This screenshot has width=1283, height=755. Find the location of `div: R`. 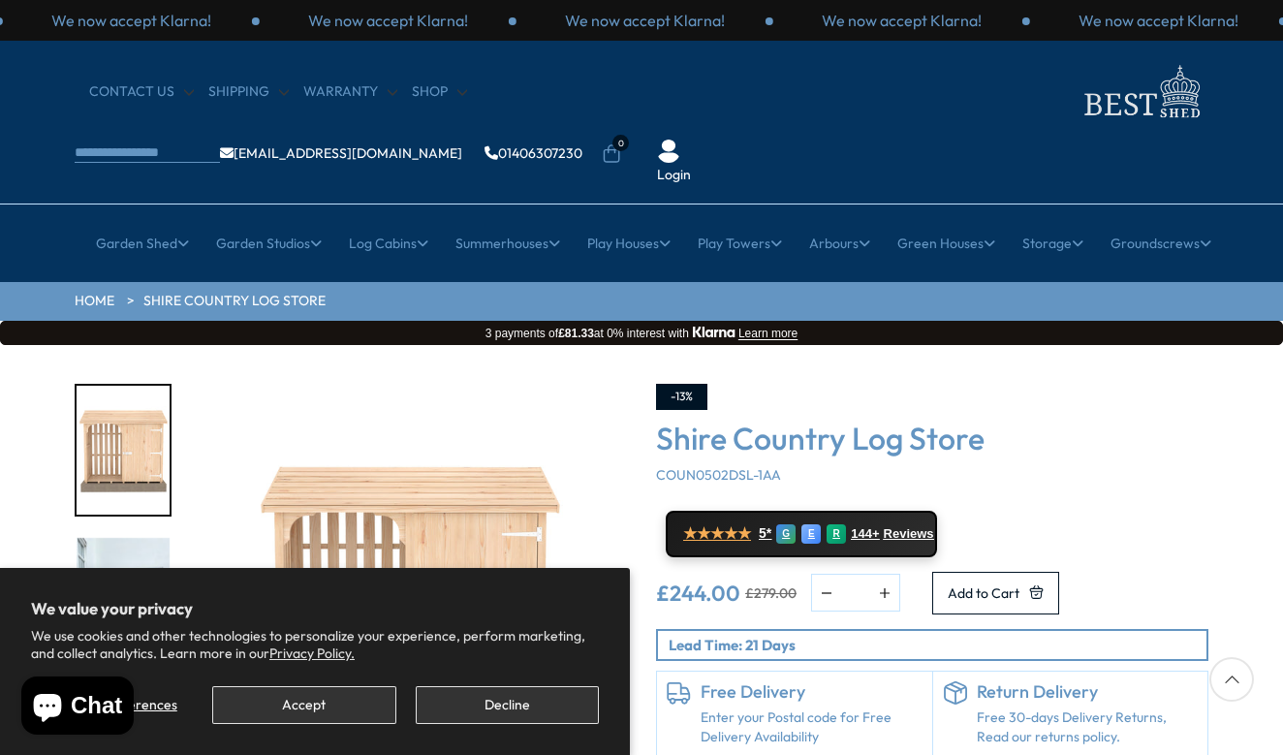

div: R is located at coordinates (836, 534).